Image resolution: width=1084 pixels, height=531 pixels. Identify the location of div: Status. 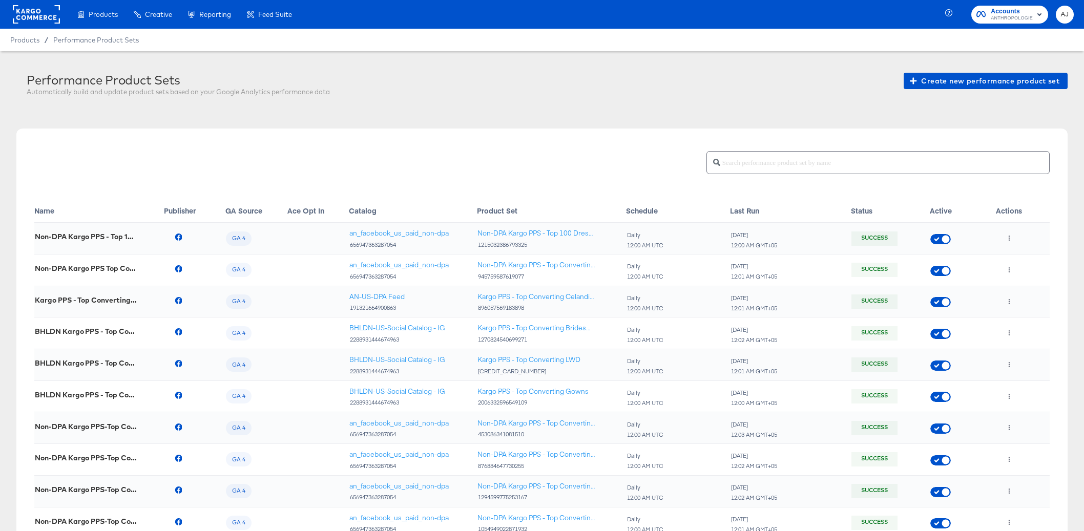
(891, 211).